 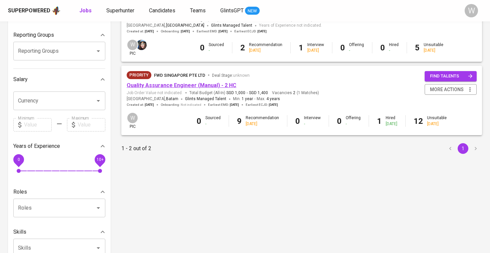 I want to click on span: Teams, so click(x=198, y=10).